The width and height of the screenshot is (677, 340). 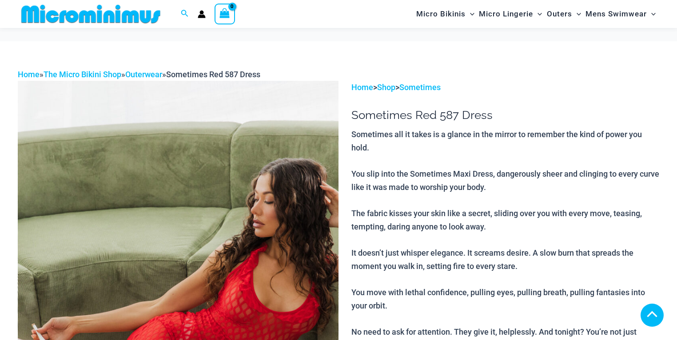 I want to click on a: OutersMenu ToggleMenu Toggle, so click(x=564, y=14).